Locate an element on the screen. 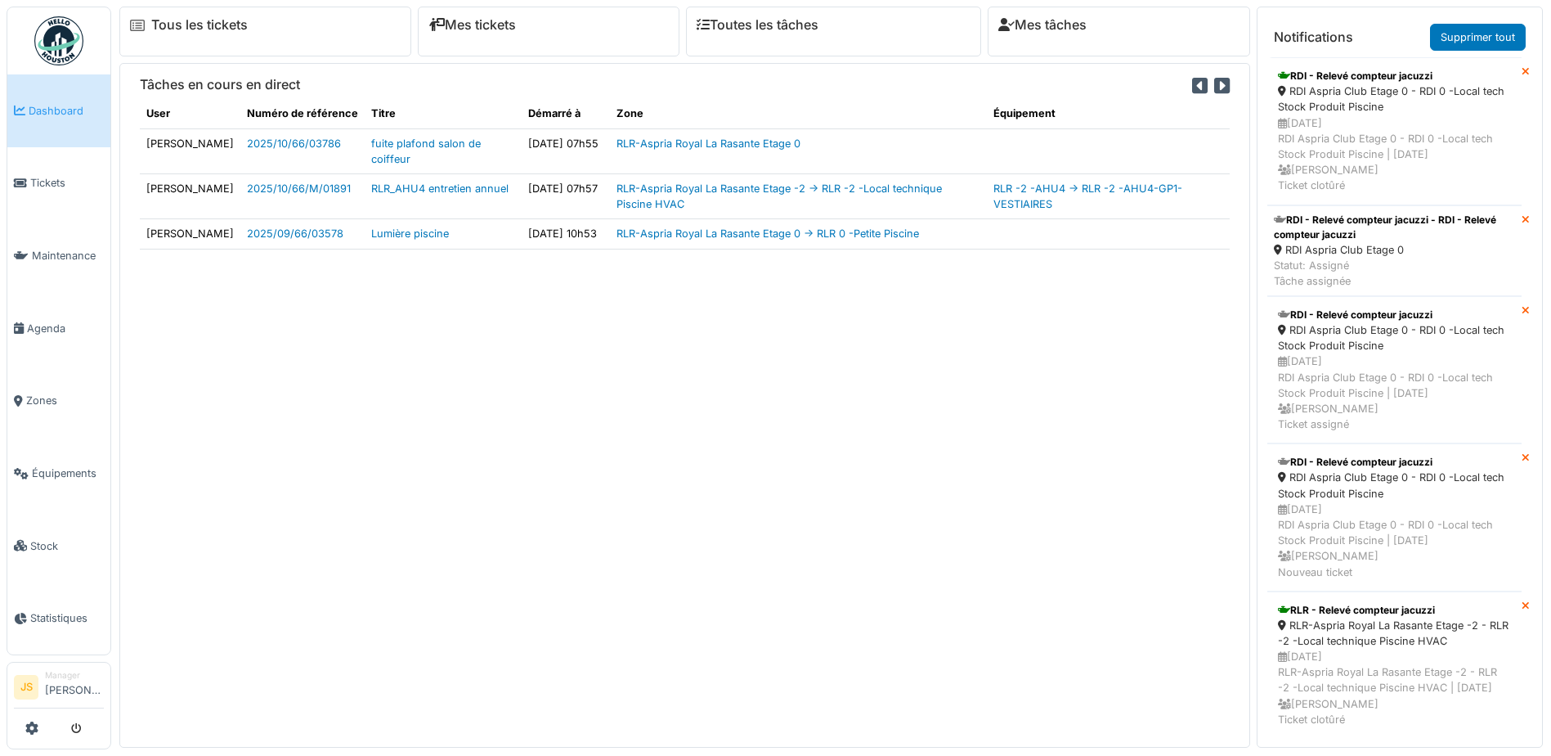 This screenshot has height=756, width=1551. th: Démarré à is located at coordinates (566, 114).